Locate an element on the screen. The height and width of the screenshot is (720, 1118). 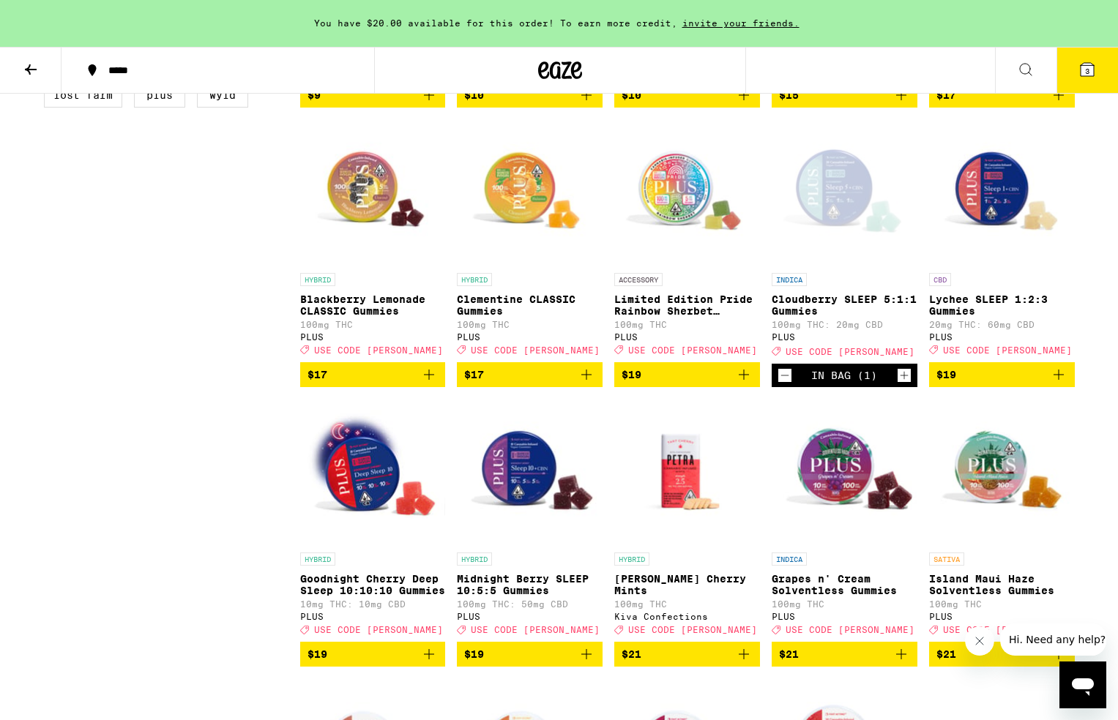
p: Cloudberry SLEEP 5:1:1 Gummies is located at coordinates (844, 305).